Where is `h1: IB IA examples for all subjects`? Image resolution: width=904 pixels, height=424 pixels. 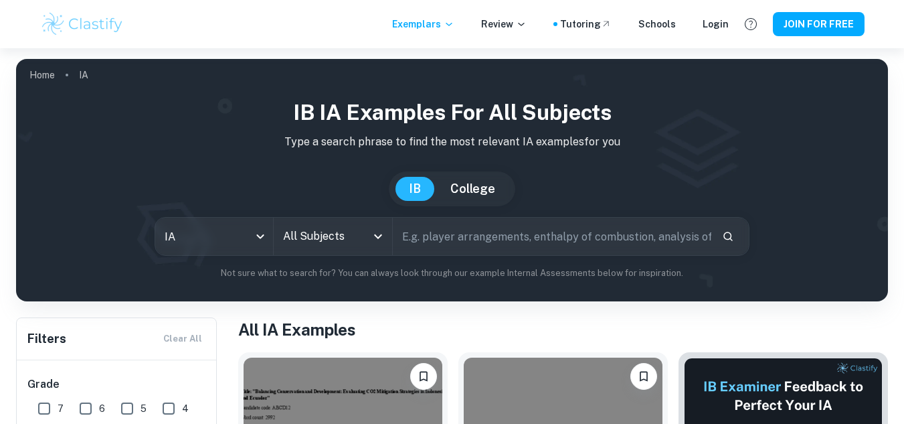
h1: IB IA examples for all subjects is located at coordinates (452, 112).